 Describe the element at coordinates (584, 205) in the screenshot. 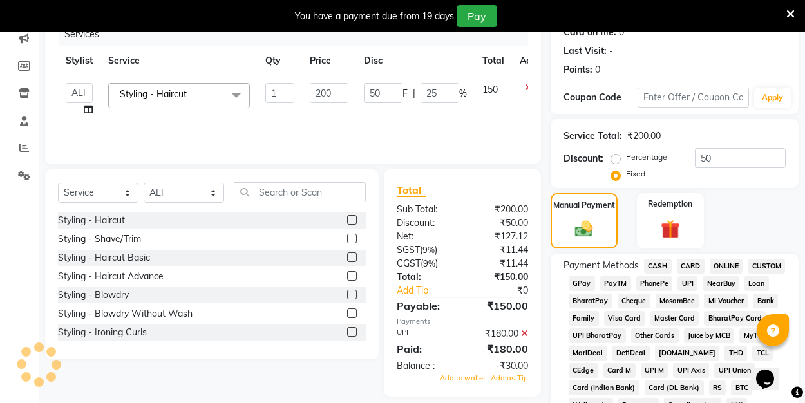

I see `label: Manual Payment` at that location.